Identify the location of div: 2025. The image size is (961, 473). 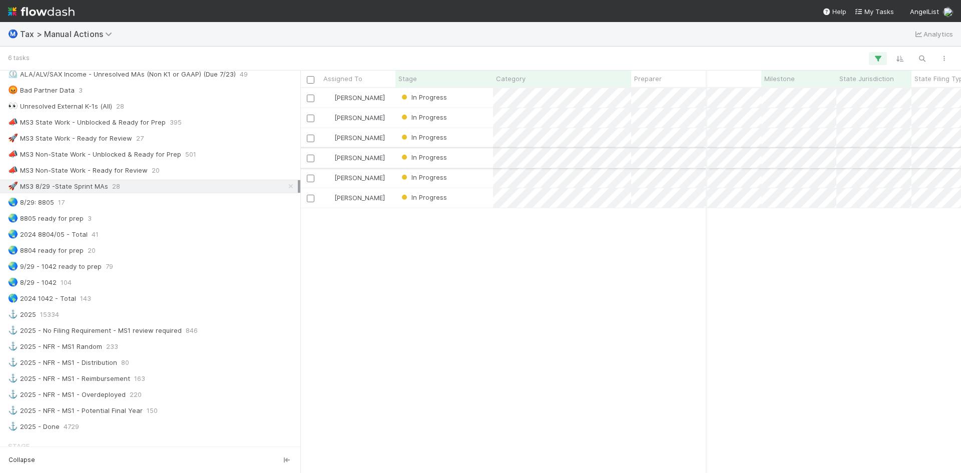
(22, 314).